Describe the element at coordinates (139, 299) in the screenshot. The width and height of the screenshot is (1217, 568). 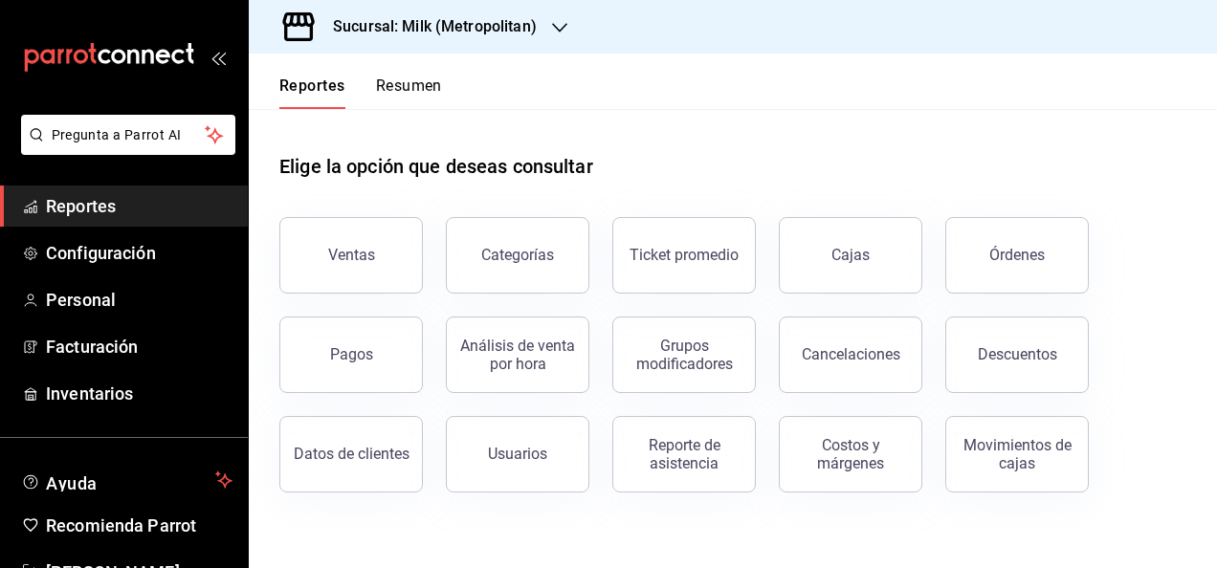
I see `span: Personal` at that location.